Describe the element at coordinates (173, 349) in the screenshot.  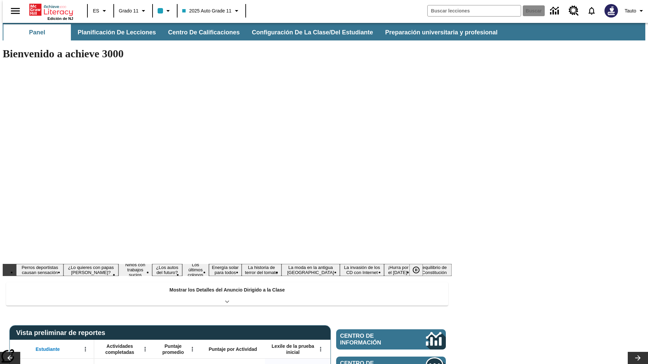
I see `span: Puntaje promedio` at that location.